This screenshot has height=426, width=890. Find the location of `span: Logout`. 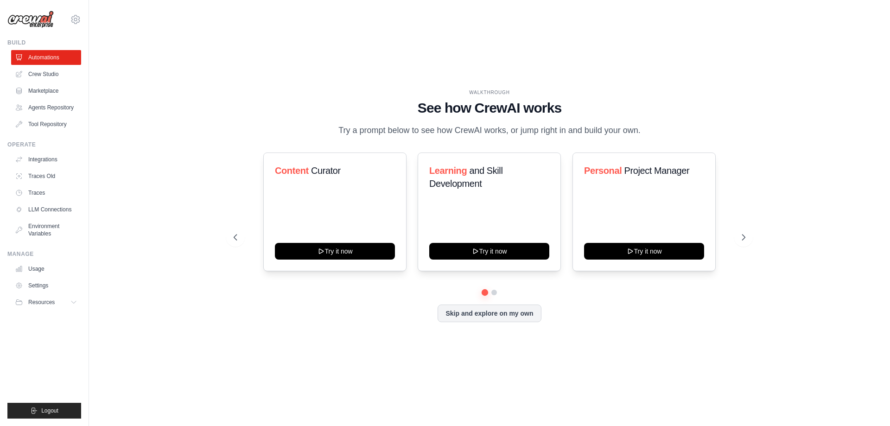

span: Logout is located at coordinates (50, 411).